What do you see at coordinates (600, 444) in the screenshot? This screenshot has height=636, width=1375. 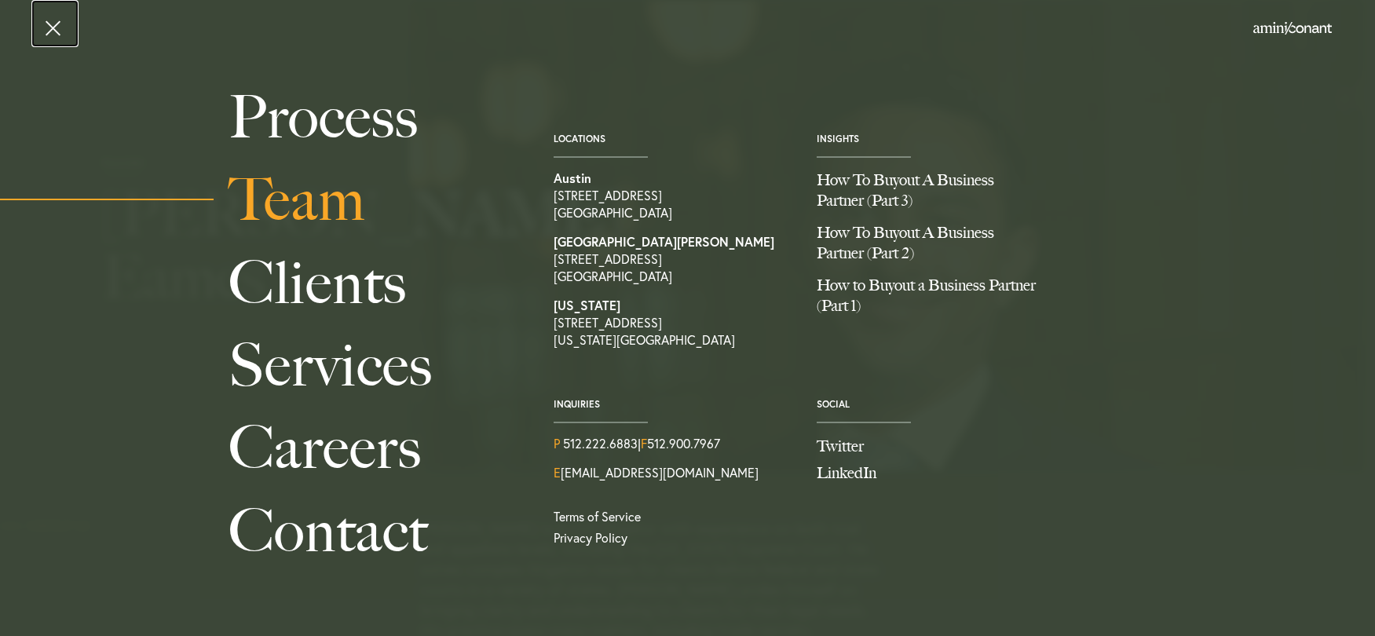 I see `a: Call us at 5122226883` at bounding box center [600, 444].